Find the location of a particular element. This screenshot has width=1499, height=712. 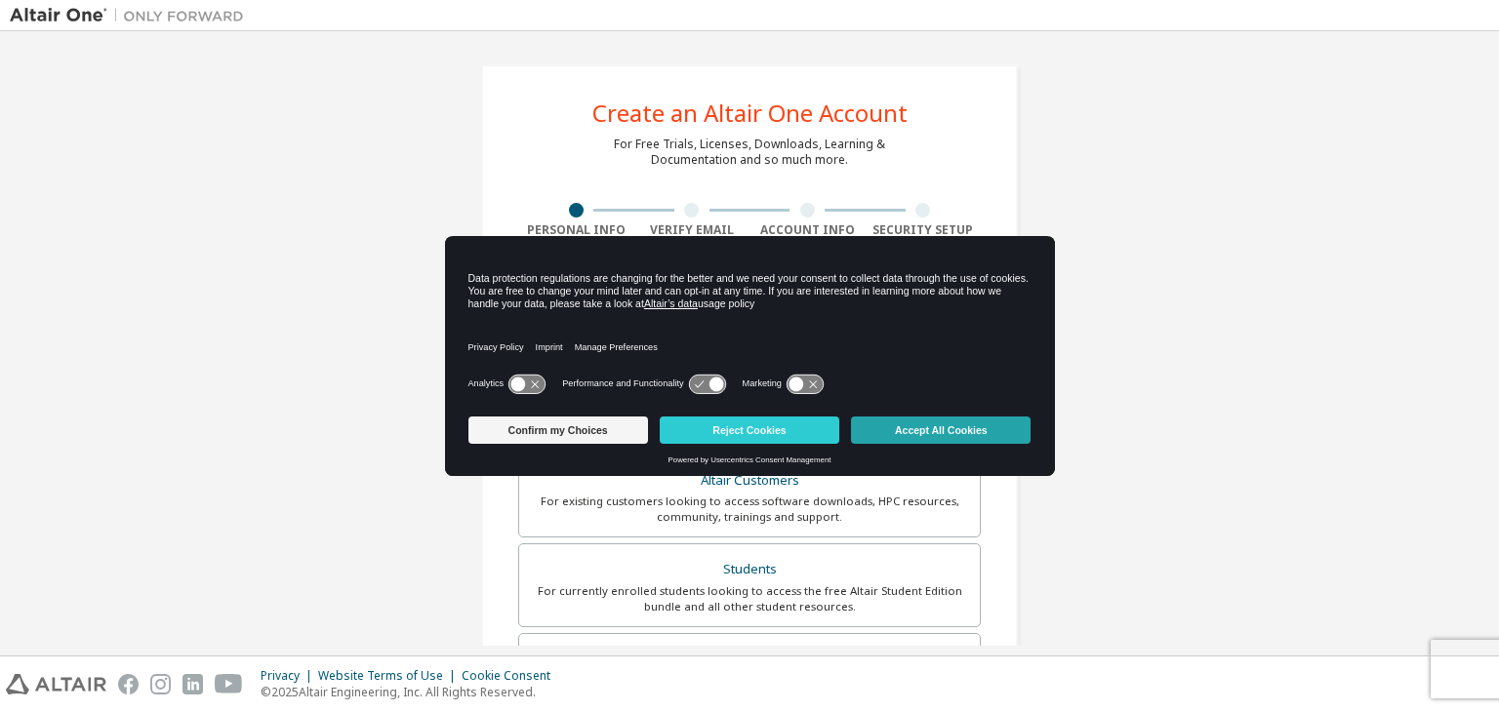

img: youtube.svg is located at coordinates (228, 684).